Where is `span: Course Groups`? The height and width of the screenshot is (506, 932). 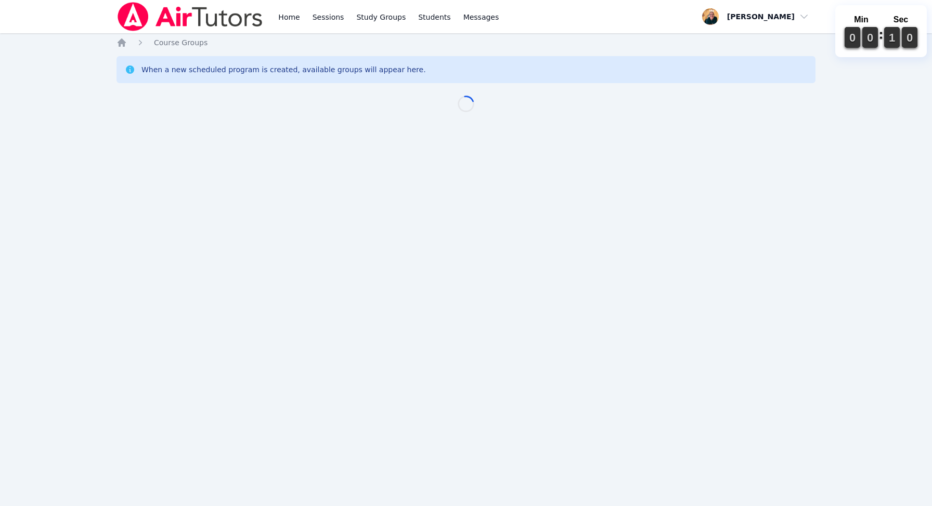 span: Course Groups is located at coordinates (180, 43).